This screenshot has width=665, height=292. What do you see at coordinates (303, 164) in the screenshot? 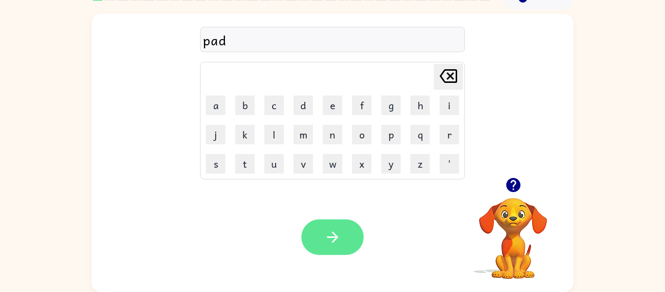
I see `button: v` at bounding box center [303, 164].